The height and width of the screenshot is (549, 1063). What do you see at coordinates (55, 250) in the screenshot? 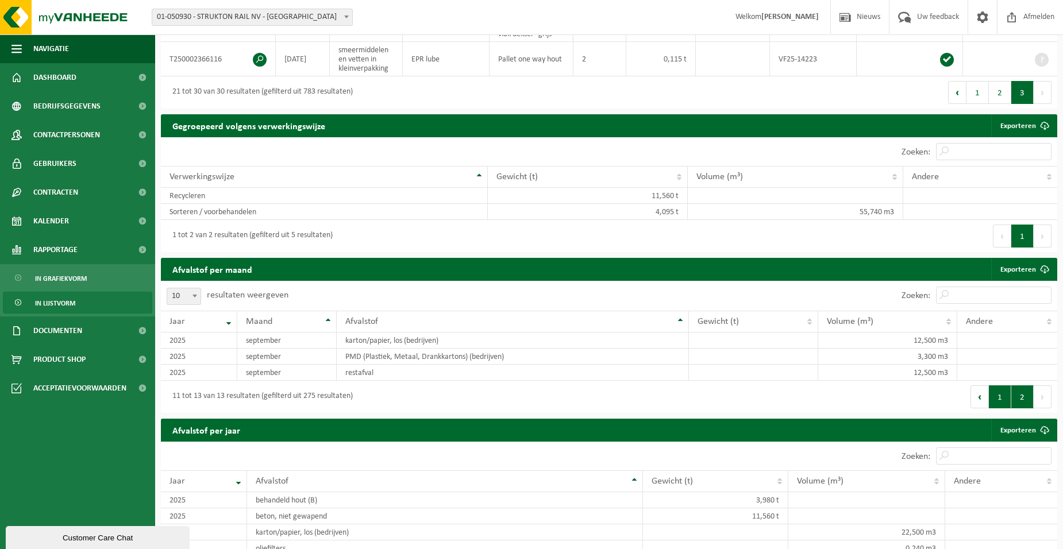
I see `span: Rapportage` at bounding box center [55, 250].